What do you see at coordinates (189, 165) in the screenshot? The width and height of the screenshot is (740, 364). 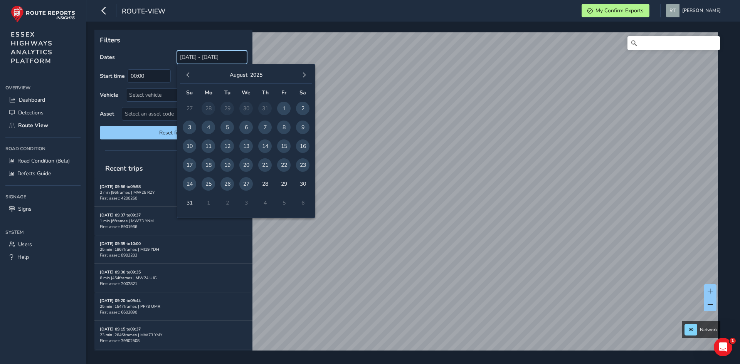 I see `span: 17` at bounding box center [189, 165].